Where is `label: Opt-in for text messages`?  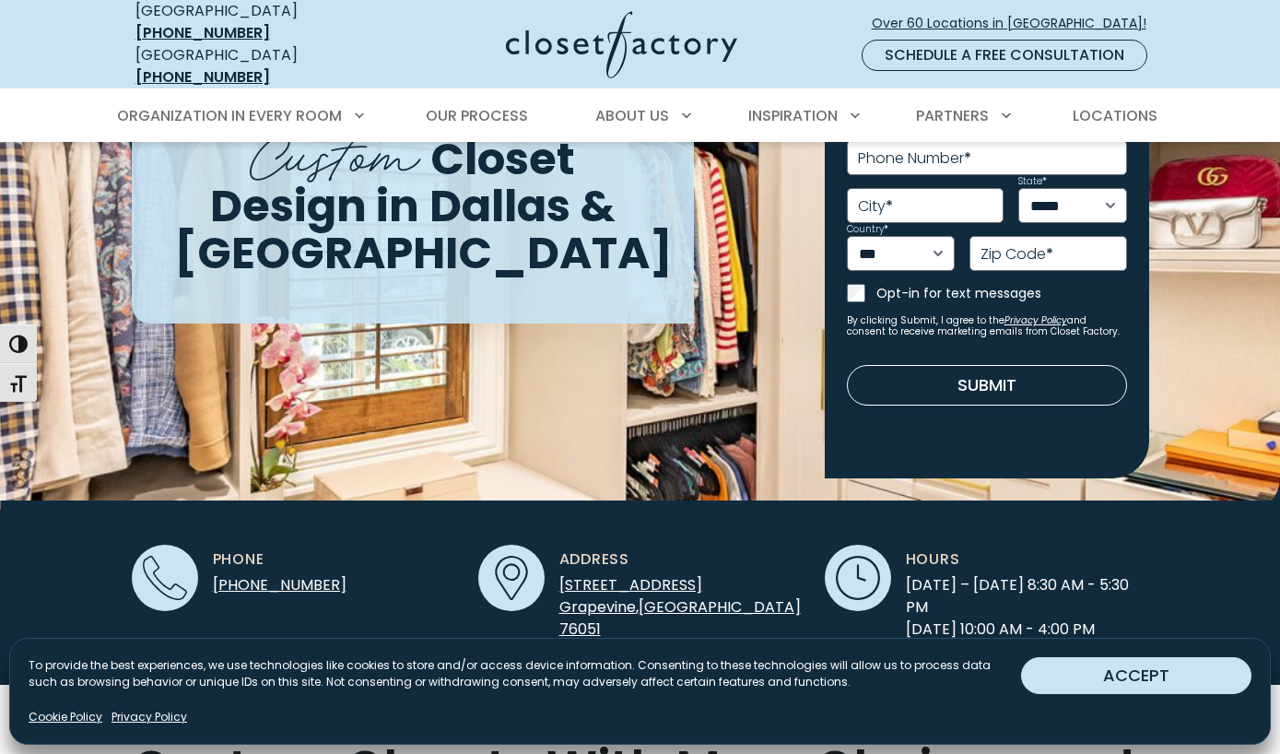 label: Opt-in for text messages is located at coordinates (1002, 293).